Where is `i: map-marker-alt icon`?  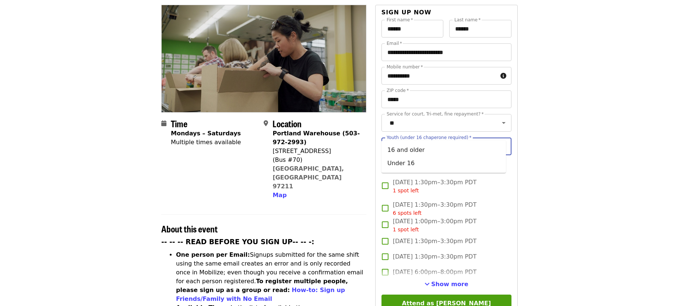
i: map-marker-alt icon is located at coordinates (266, 123).